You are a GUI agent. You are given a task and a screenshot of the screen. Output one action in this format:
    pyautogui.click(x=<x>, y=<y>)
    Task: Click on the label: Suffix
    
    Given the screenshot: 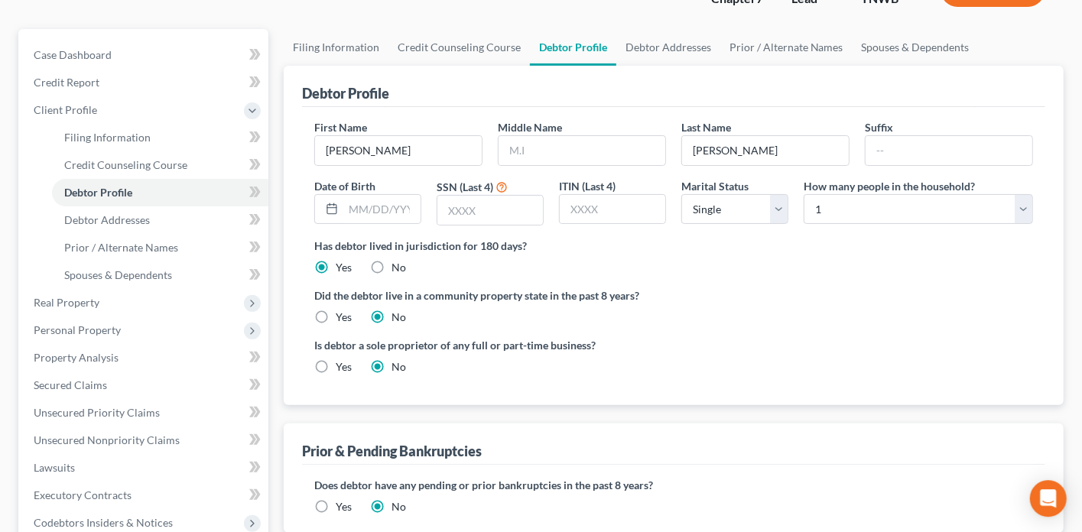 What is the action you would take?
    pyautogui.click(x=879, y=127)
    